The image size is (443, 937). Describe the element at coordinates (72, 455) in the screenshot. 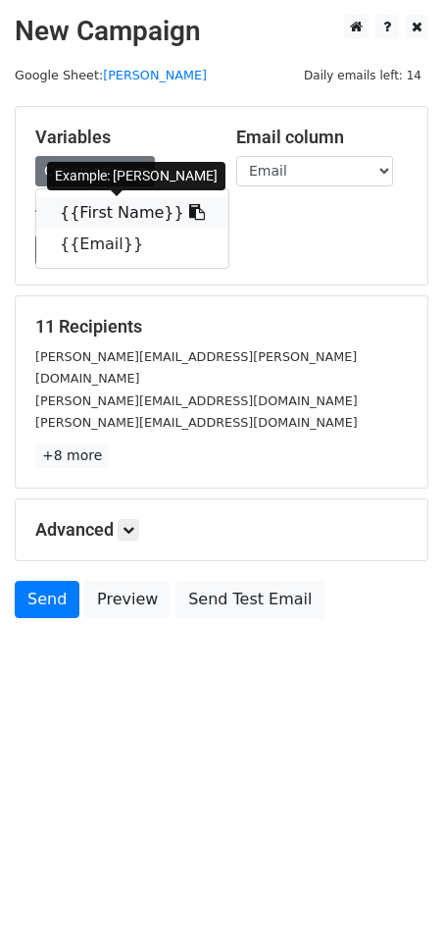

I see `a: +8 more` at that location.